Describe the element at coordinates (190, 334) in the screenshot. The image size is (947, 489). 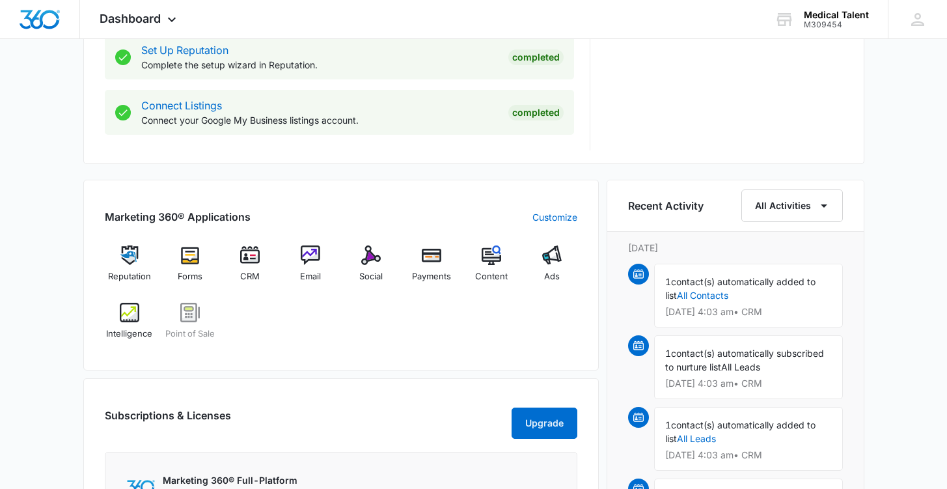
I see `span: Point of Sale` at that location.